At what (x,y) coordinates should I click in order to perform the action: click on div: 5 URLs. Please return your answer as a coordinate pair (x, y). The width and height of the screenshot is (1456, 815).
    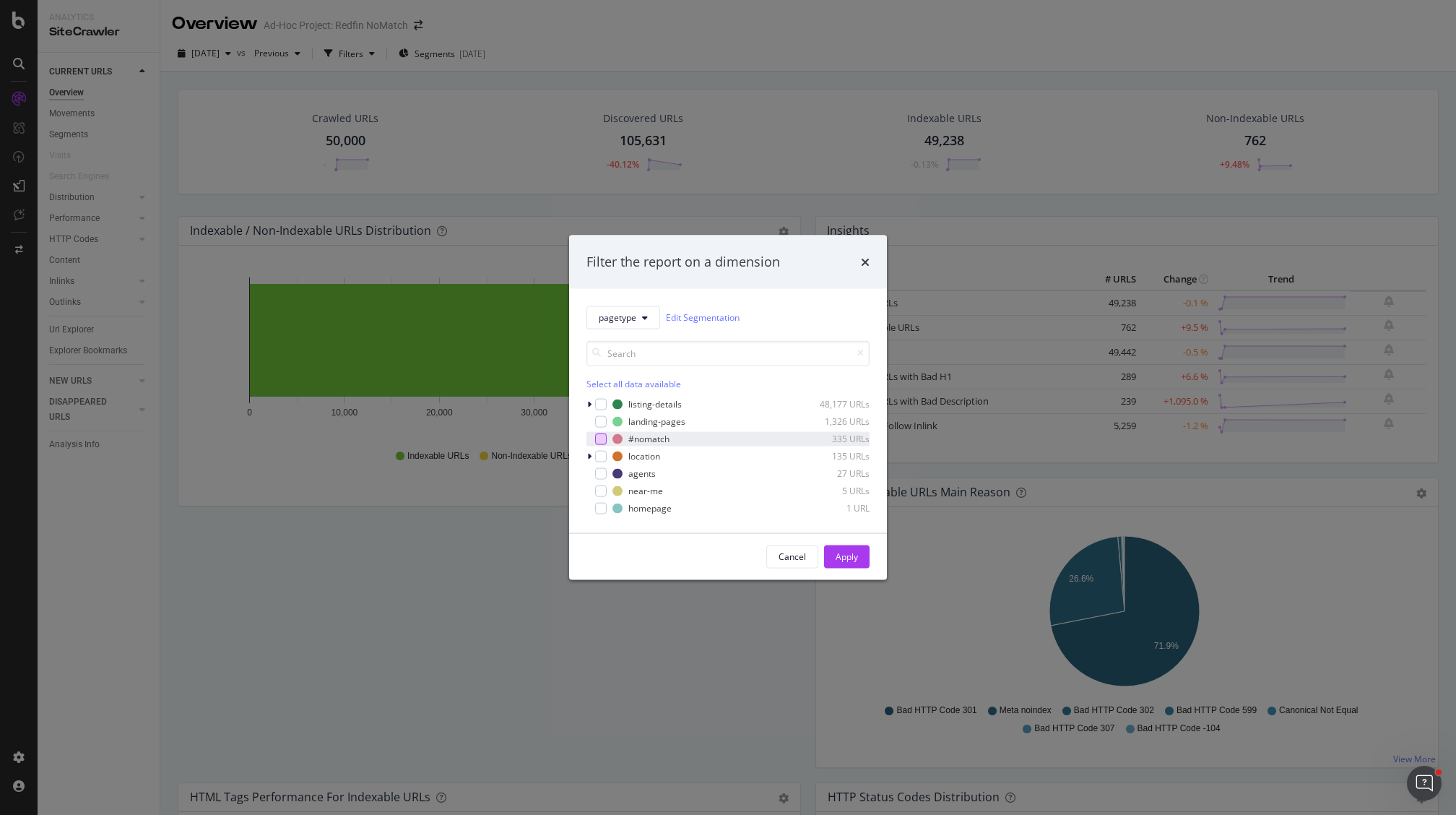
    Looking at the image, I should click on (834, 491).